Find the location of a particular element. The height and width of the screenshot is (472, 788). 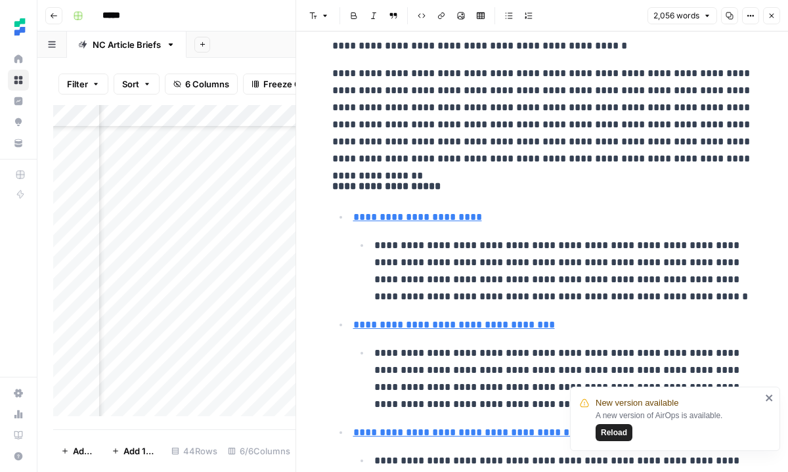

button: Filter is located at coordinates (83, 84).